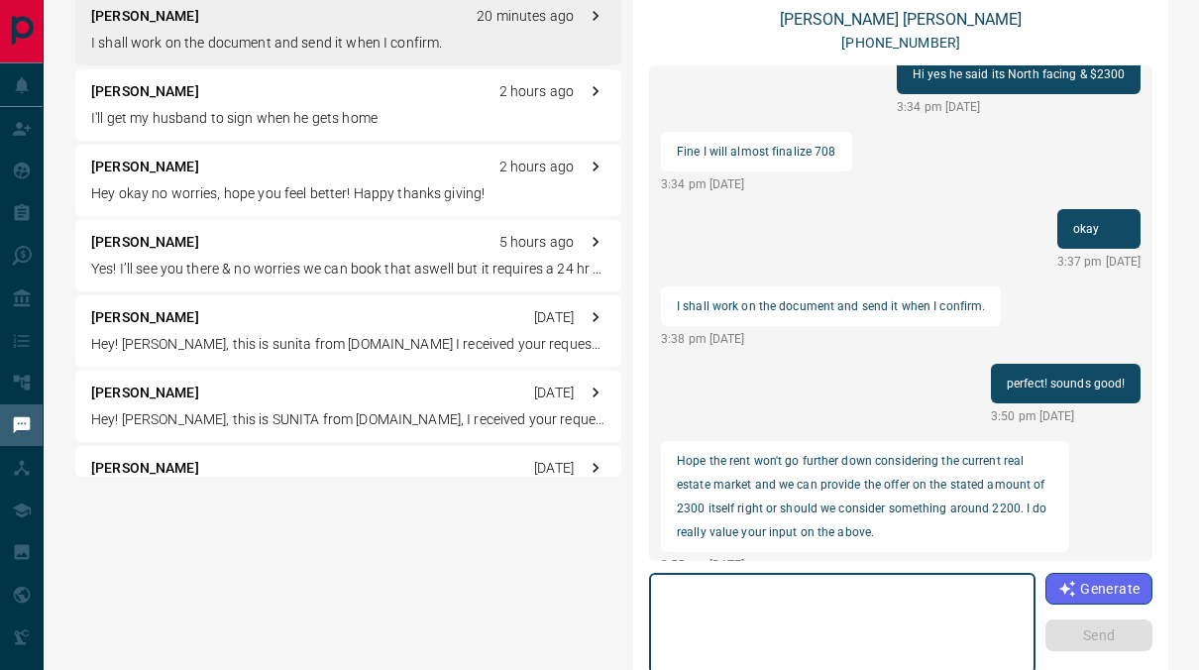 The image size is (1199, 670). I want to click on button: Generate, so click(1099, 589).